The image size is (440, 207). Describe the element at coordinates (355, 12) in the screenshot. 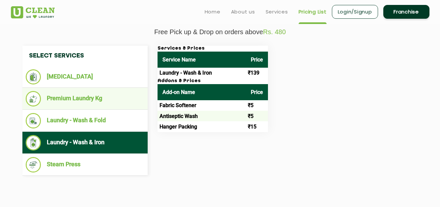

I see `a: Login/Signup` at that location.